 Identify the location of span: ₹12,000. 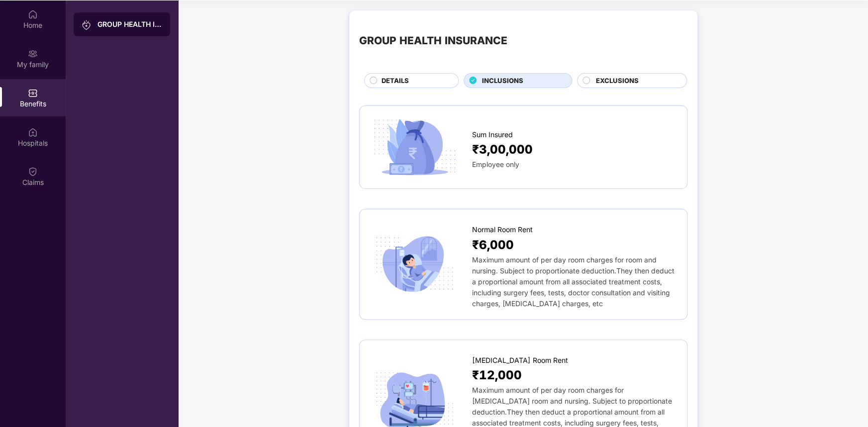
(497, 376).